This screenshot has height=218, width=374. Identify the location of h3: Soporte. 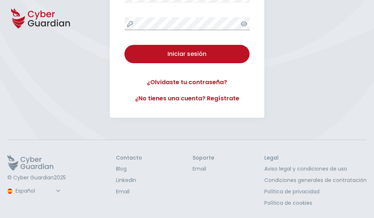
(203, 158).